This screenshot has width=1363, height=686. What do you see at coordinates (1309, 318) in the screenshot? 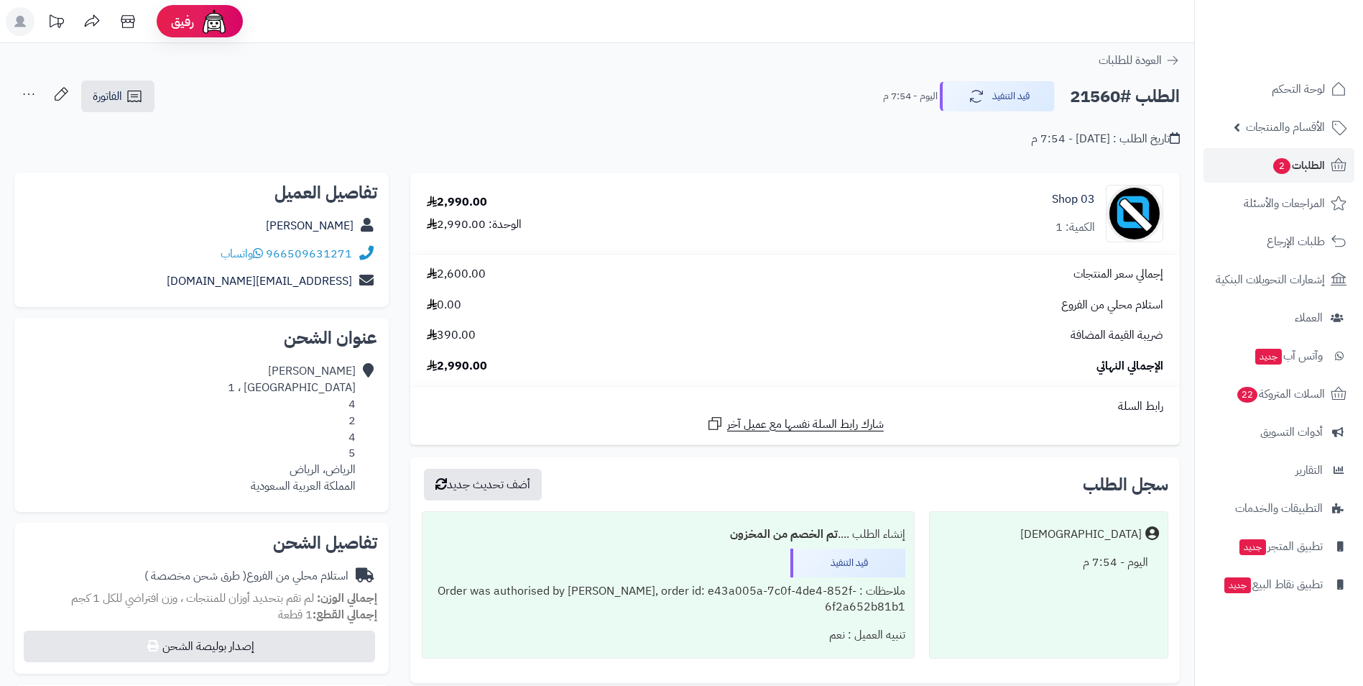
I see `span: العملاء` at bounding box center [1309, 318].